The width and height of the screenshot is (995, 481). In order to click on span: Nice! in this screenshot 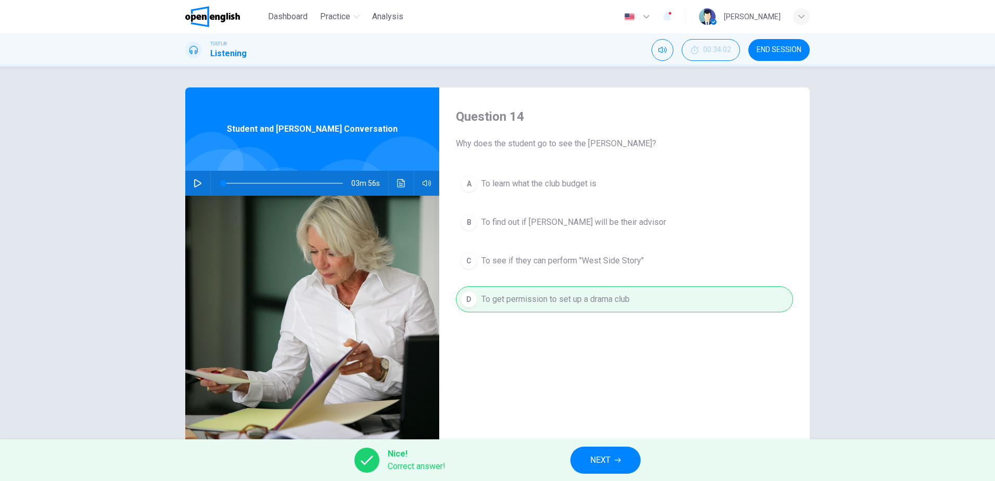, I will do `click(416, 454)`.